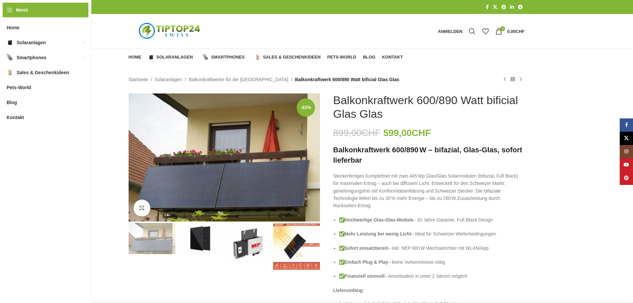 Image resolution: width=633 pixels, height=303 pixels. What do you see at coordinates (432, 220) in the screenshot?
I see `p: ✅ – 30 Jahre Garantie, Full Black Design` at bounding box center [432, 220].